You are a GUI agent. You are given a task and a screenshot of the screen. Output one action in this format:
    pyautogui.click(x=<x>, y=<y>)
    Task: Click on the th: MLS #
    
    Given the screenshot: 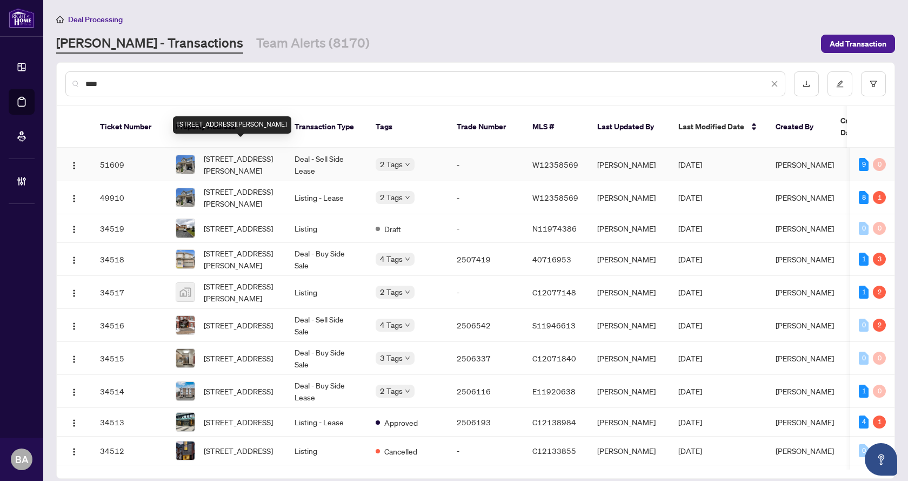 What is the action you would take?
    pyautogui.click(x=556, y=127)
    